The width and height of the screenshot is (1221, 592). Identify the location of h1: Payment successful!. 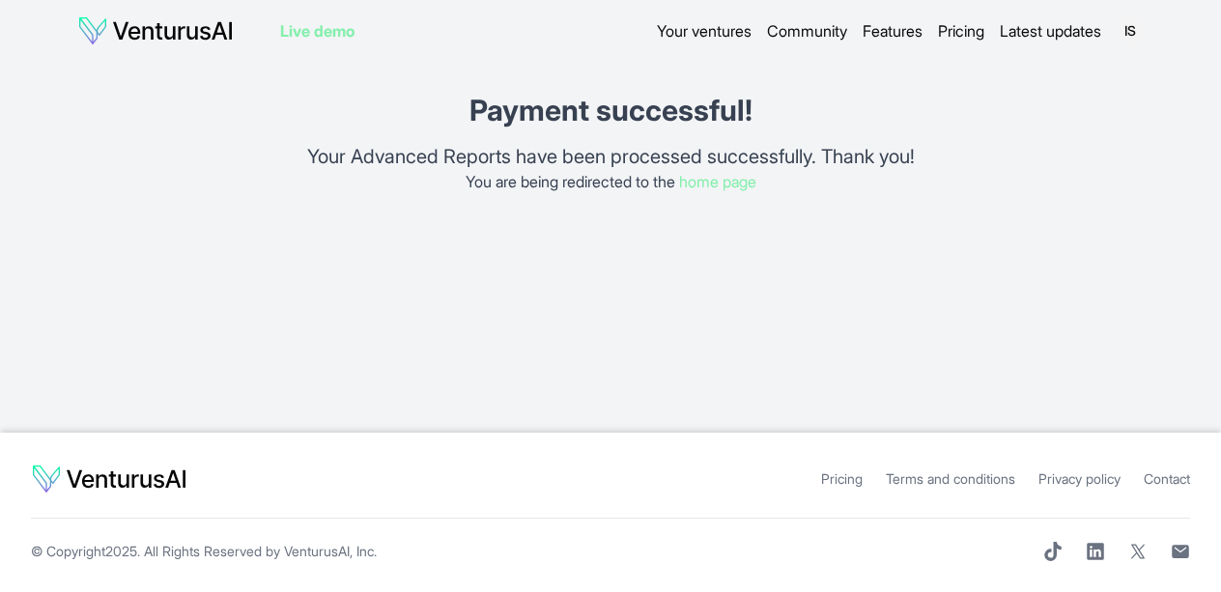
(611, 110).